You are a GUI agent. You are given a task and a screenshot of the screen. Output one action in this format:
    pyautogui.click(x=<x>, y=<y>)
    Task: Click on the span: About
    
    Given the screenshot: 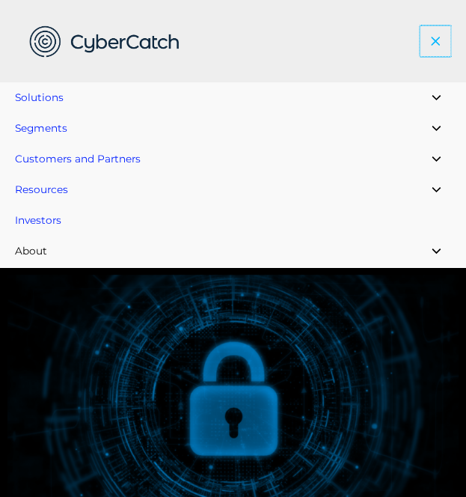 What is the action you would take?
    pyautogui.click(x=31, y=251)
    